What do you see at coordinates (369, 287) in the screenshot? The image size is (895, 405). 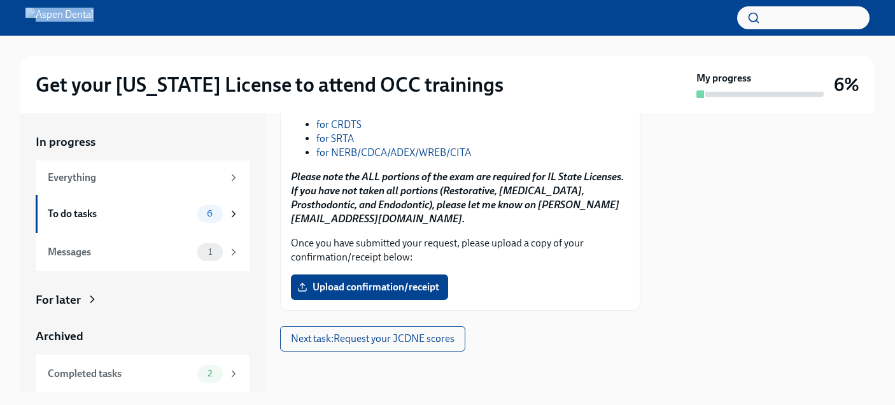 I see `span: Upload confirmation/receipt` at bounding box center [369, 287].